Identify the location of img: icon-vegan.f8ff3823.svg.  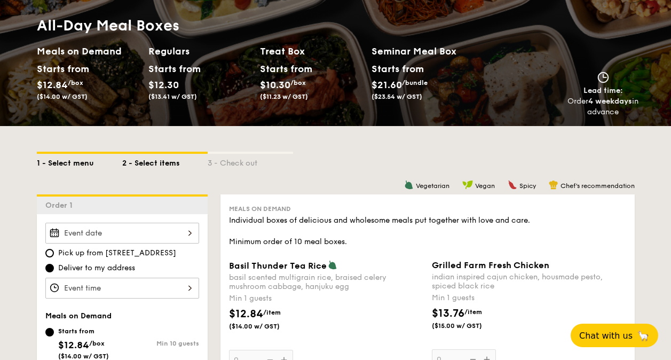
(468, 185).